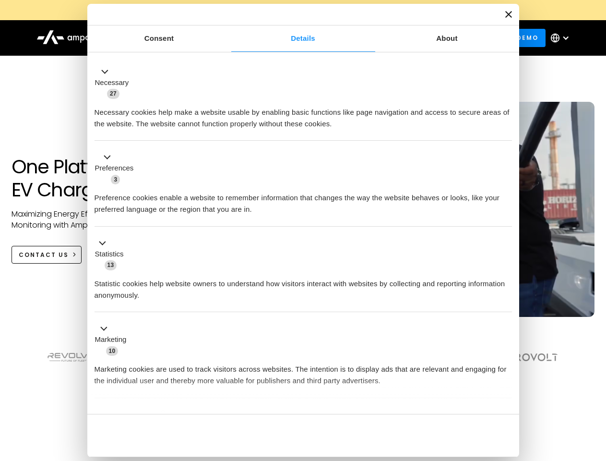 The width and height of the screenshot is (606, 461). I want to click on label: Marketing, so click(111, 339).